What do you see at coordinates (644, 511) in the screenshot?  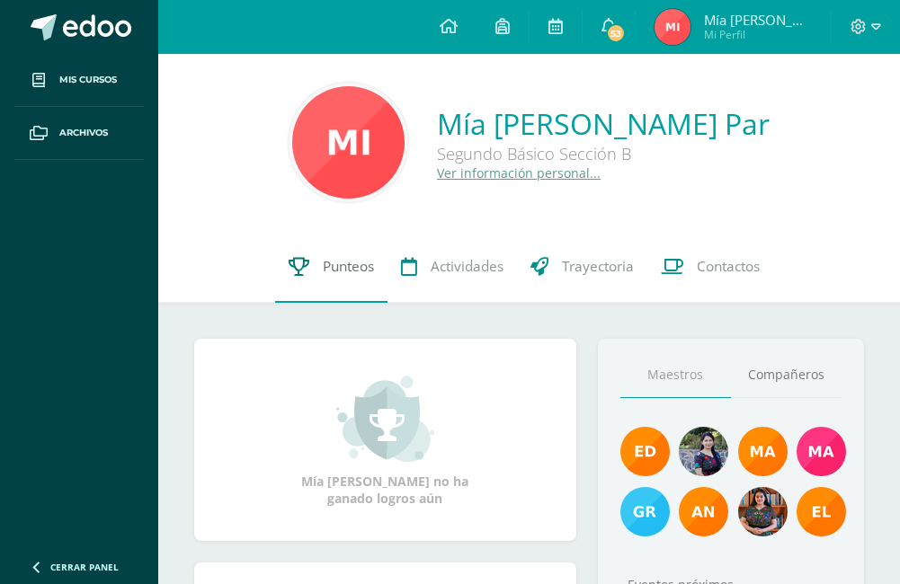 I see `img: b7ce7144501556953be3fc0a459761b8.png` at bounding box center [644, 511].